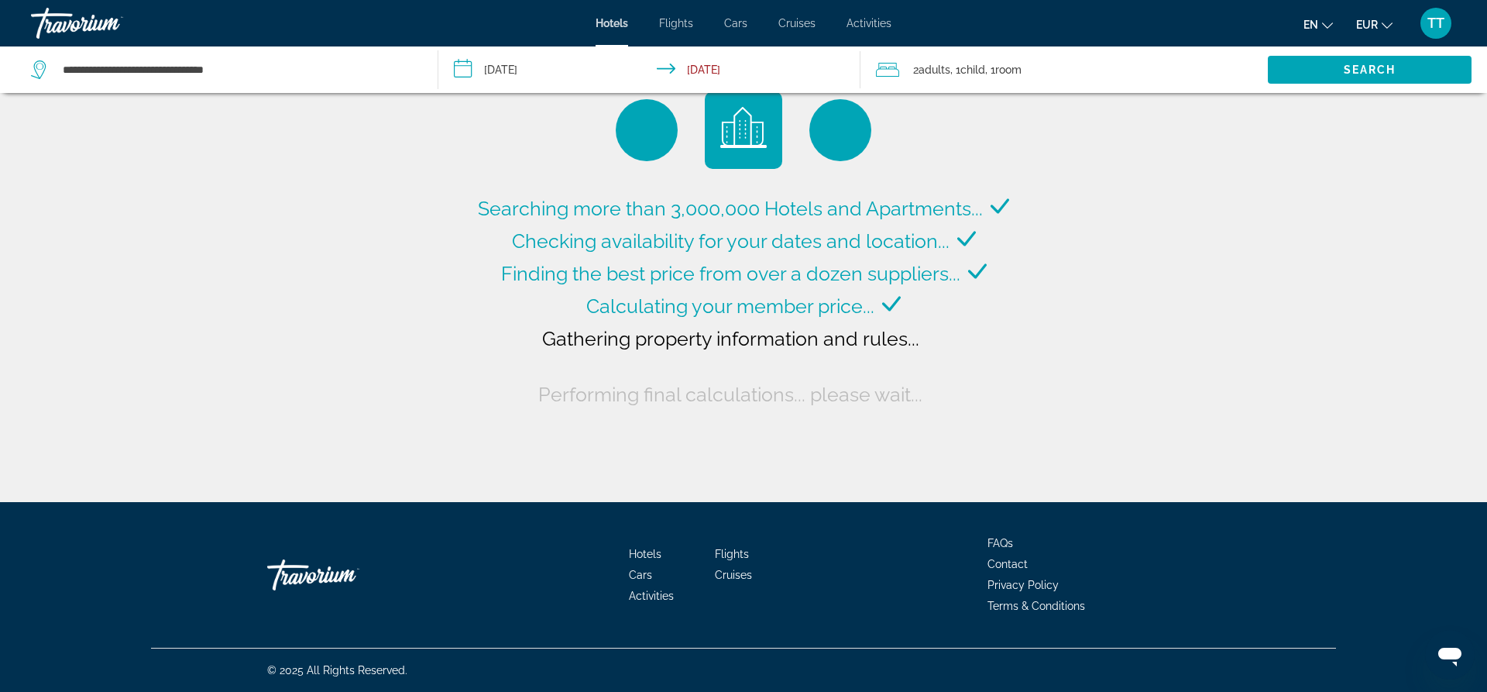  What do you see at coordinates (650, 70) in the screenshot?
I see `button: Check-in date: Oct 3, 2025 Check-out date: Oct 5, 2025` at bounding box center [650, 70].